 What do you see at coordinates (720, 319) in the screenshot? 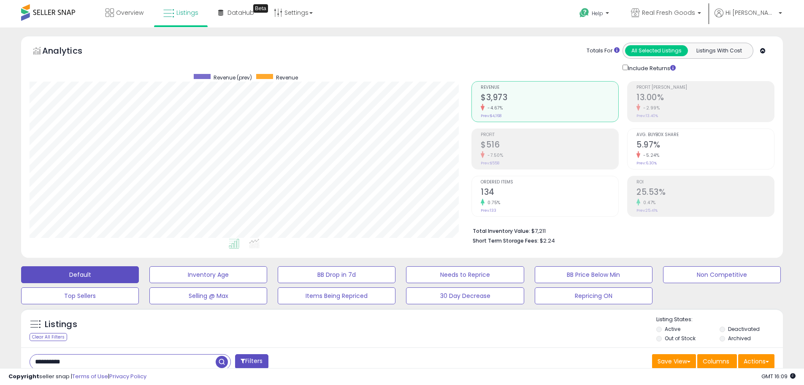
I see `p: Listing States:` at bounding box center [720, 319].